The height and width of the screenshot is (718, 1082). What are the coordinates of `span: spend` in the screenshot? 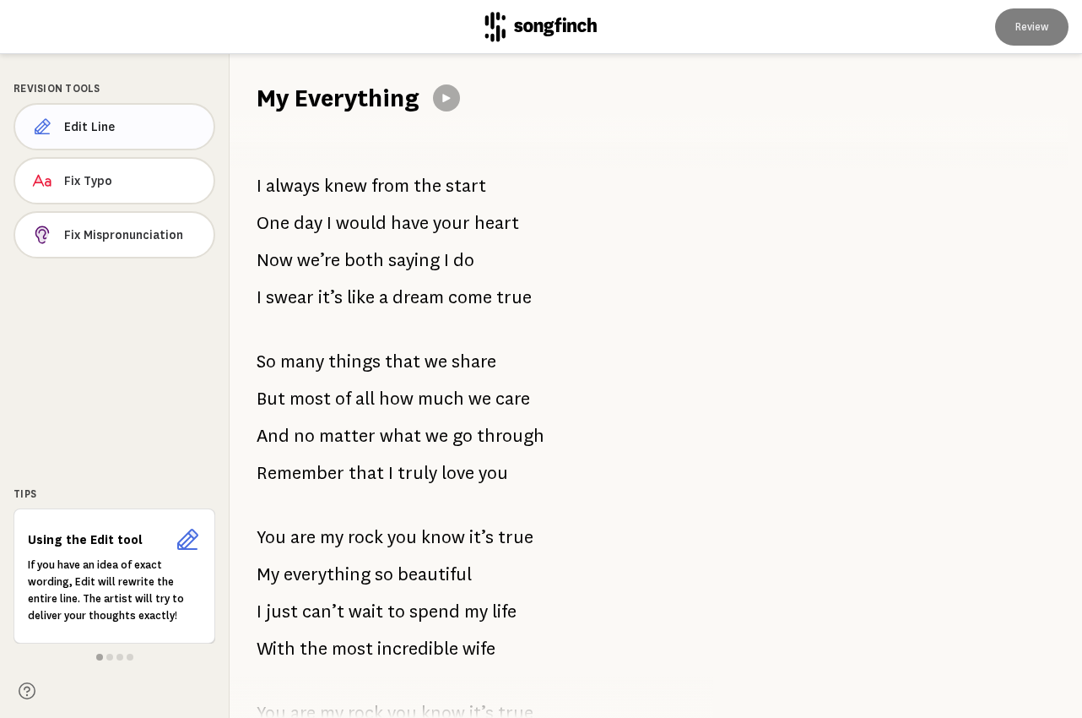 It's located at (435, 611).